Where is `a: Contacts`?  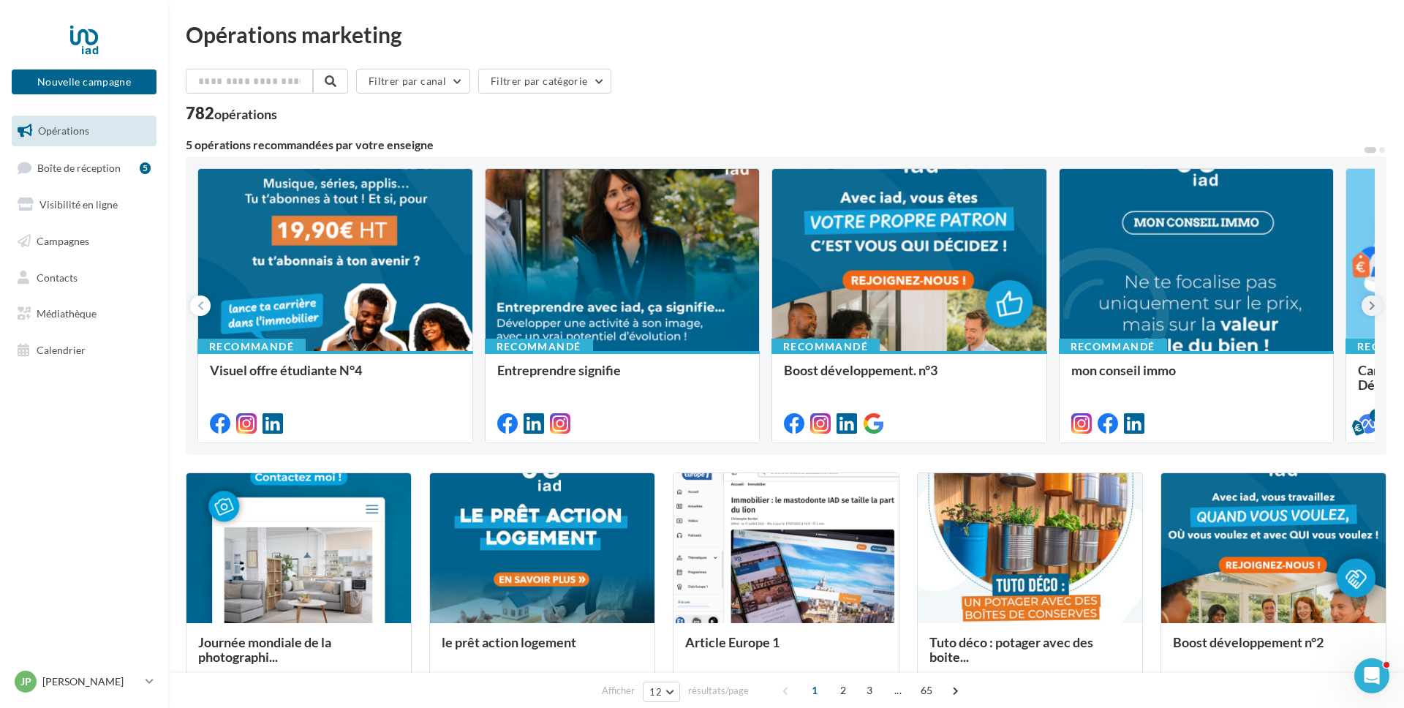 a: Contacts is located at coordinates (84, 278).